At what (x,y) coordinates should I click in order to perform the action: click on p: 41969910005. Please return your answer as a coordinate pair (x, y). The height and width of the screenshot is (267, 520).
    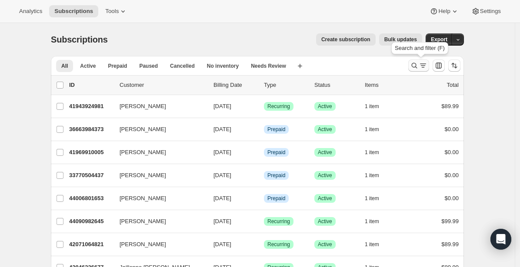
    Looking at the image, I should click on (91, 153).